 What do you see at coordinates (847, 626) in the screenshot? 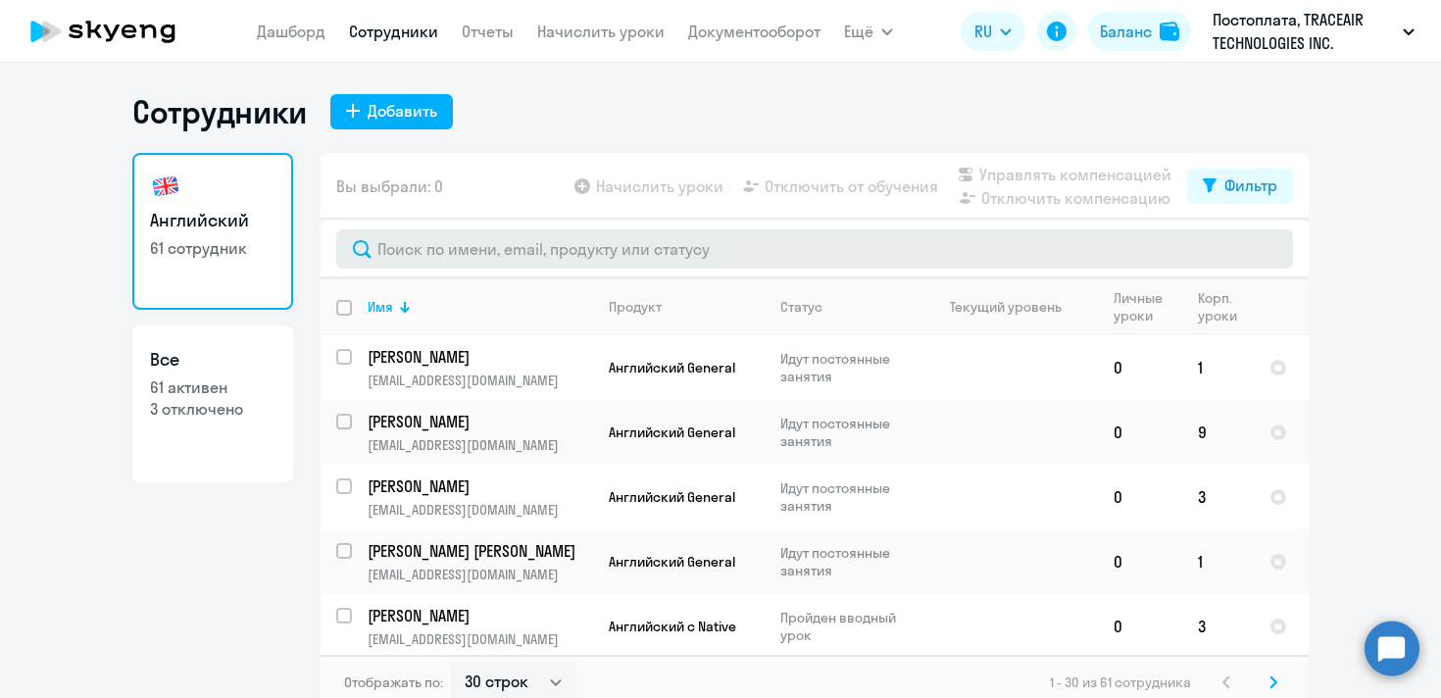
I see `p: Пройден вводный урок` at bounding box center [847, 626].